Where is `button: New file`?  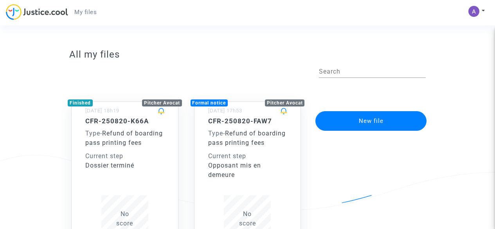
button: New file is located at coordinates (371, 121).